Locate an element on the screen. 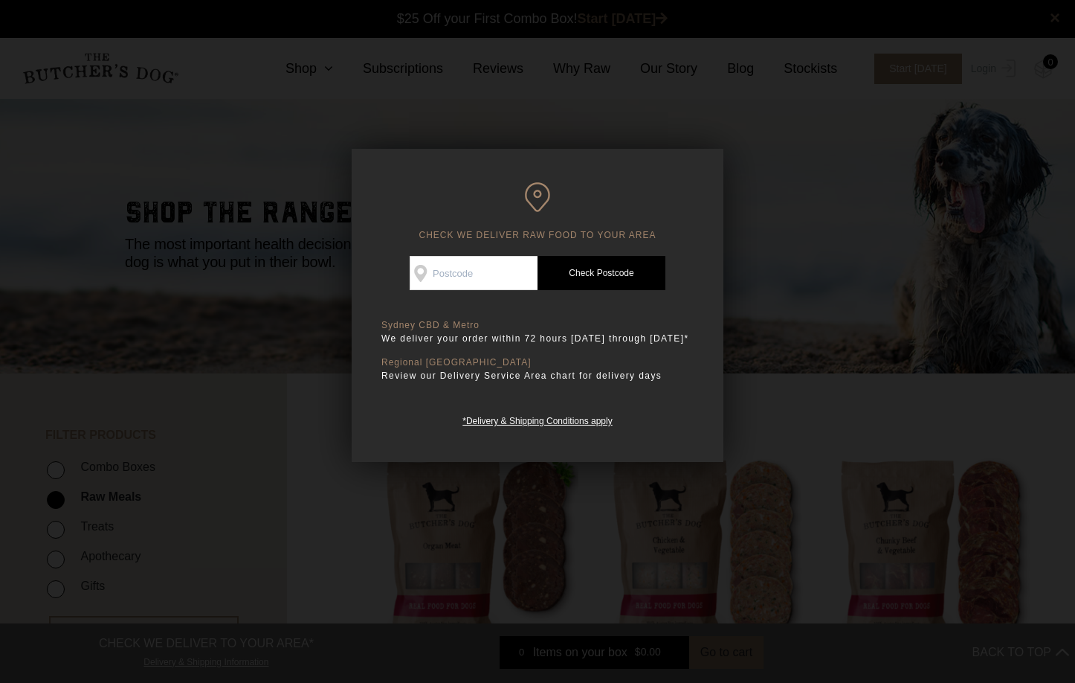  a: Check Postcode is located at coordinates (602, 273).